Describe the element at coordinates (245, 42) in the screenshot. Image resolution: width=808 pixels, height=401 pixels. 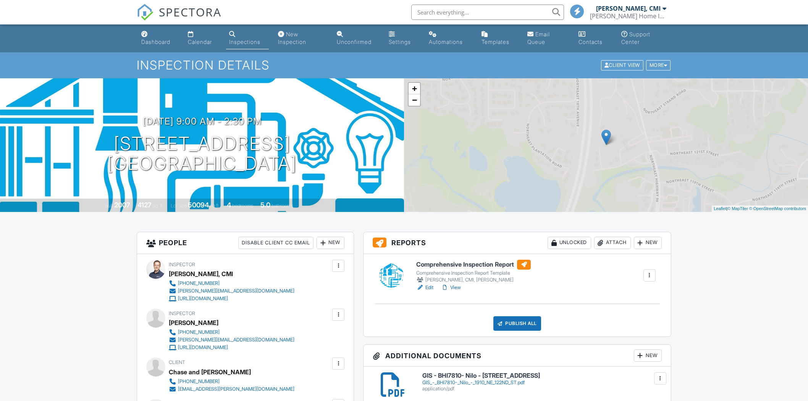
I see `div: Inspections` at that location.